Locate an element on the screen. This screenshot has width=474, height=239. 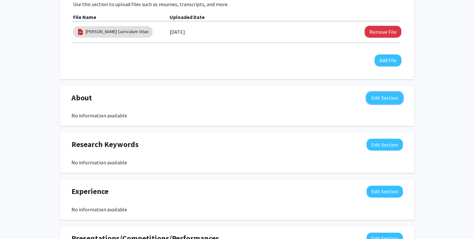
button: Edit About is located at coordinates (384, 98).